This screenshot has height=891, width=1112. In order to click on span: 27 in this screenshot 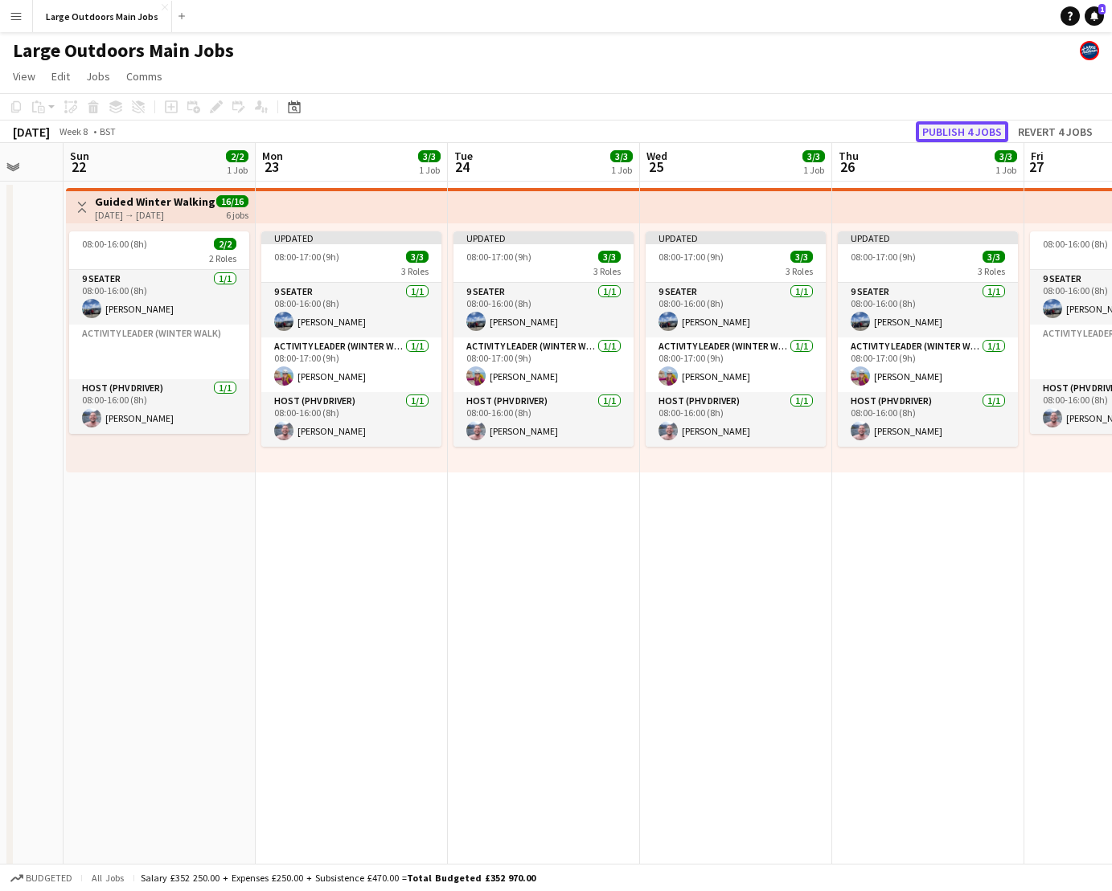, I will do `click(1035, 166)`.